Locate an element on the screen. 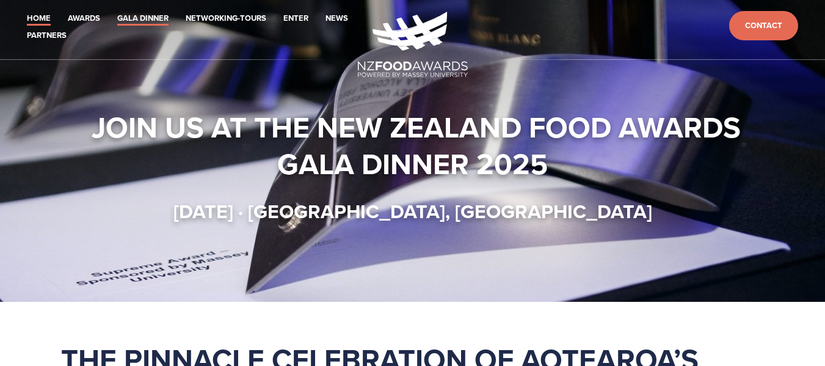 The width and height of the screenshot is (825, 366). strong: Join us at the New Zealand Food Awards Gala Dinner 2025 is located at coordinates (420, 145).